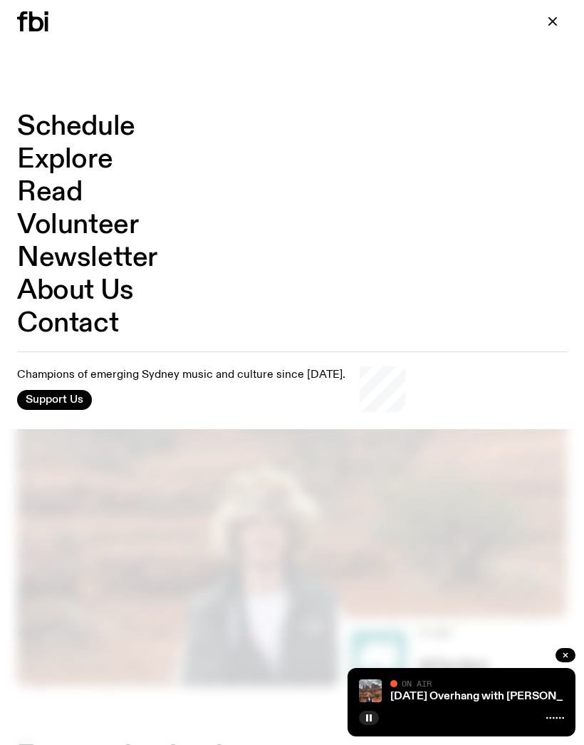 The image size is (584, 745). What do you see at coordinates (54, 400) in the screenshot?
I see `button: Support Us` at bounding box center [54, 400].